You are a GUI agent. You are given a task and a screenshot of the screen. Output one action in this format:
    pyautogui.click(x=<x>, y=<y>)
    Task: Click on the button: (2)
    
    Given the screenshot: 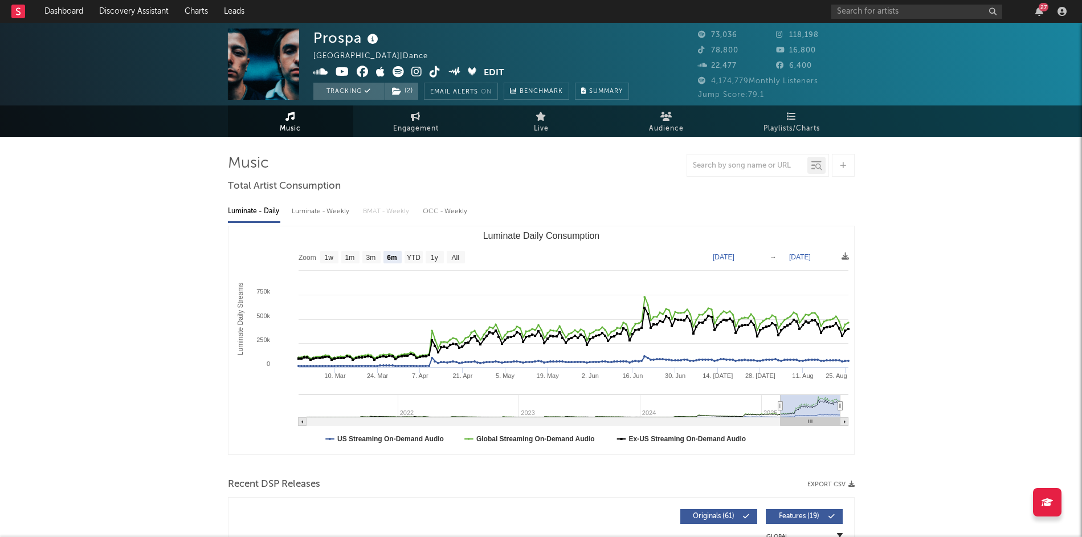 What is the action you would take?
    pyautogui.click(x=402, y=91)
    